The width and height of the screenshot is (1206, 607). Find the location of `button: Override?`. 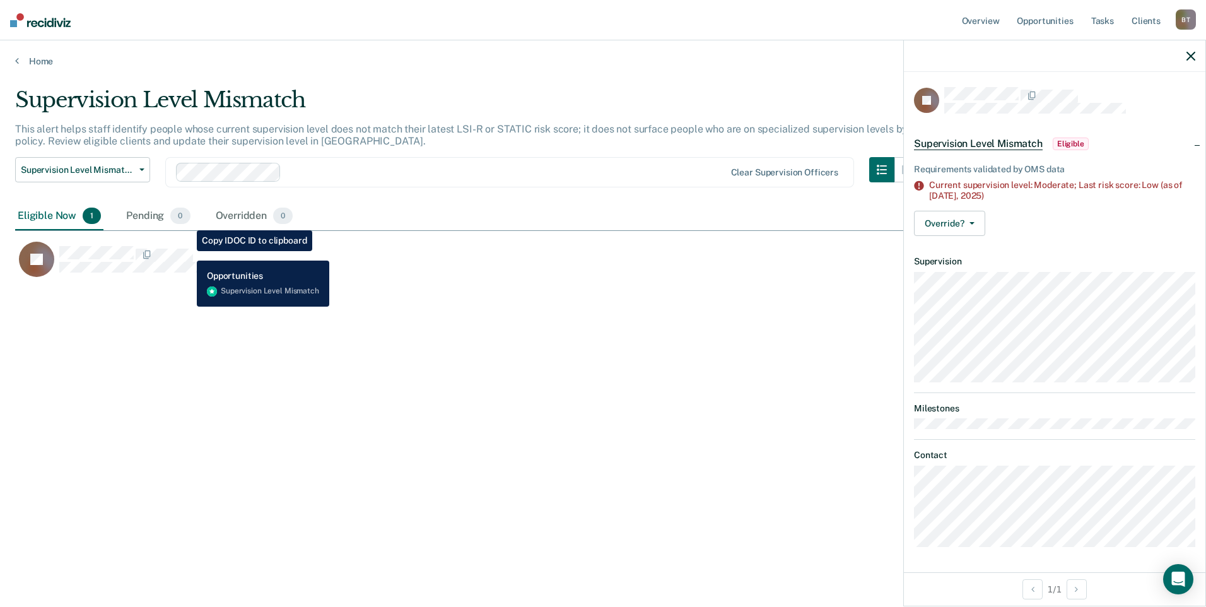

button: Override? is located at coordinates (949, 223).